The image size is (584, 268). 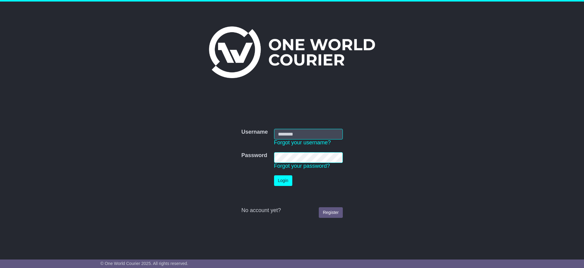 I want to click on label: Password, so click(x=254, y=156).